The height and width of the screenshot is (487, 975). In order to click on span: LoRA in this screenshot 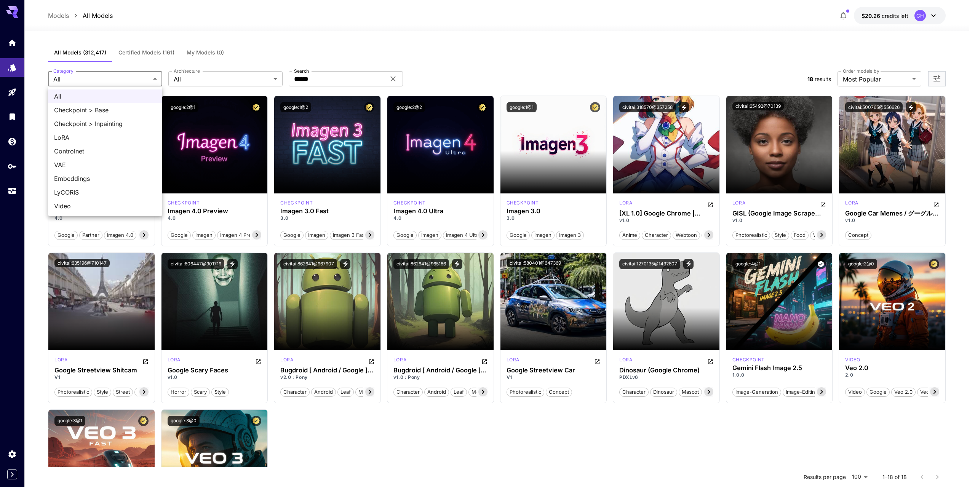, I will do `click(105, 137)`.